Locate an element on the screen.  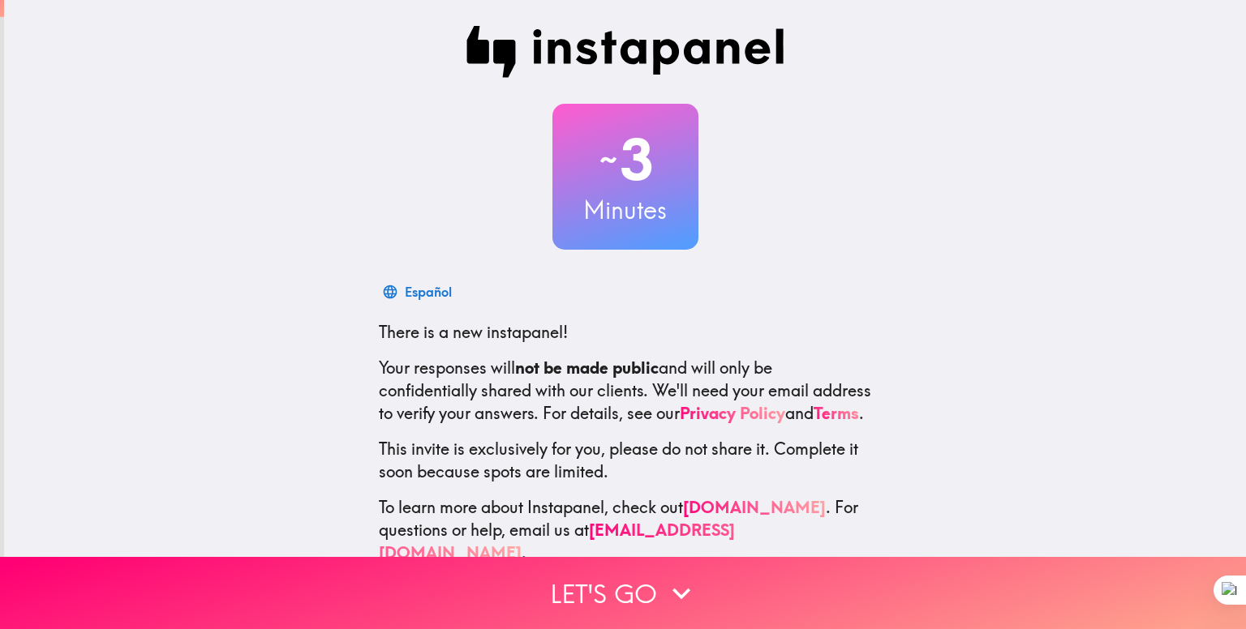
p: Your responses will and will only be confidentially shared with our clients. We'll need your emai... is located at coordinates (625, 391).